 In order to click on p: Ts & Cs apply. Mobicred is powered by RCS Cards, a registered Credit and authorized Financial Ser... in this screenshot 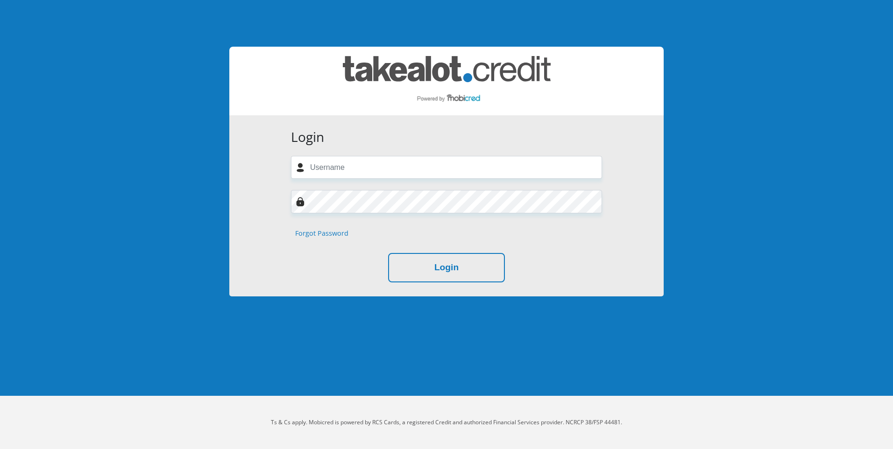, I will do `click(446, 423)`.